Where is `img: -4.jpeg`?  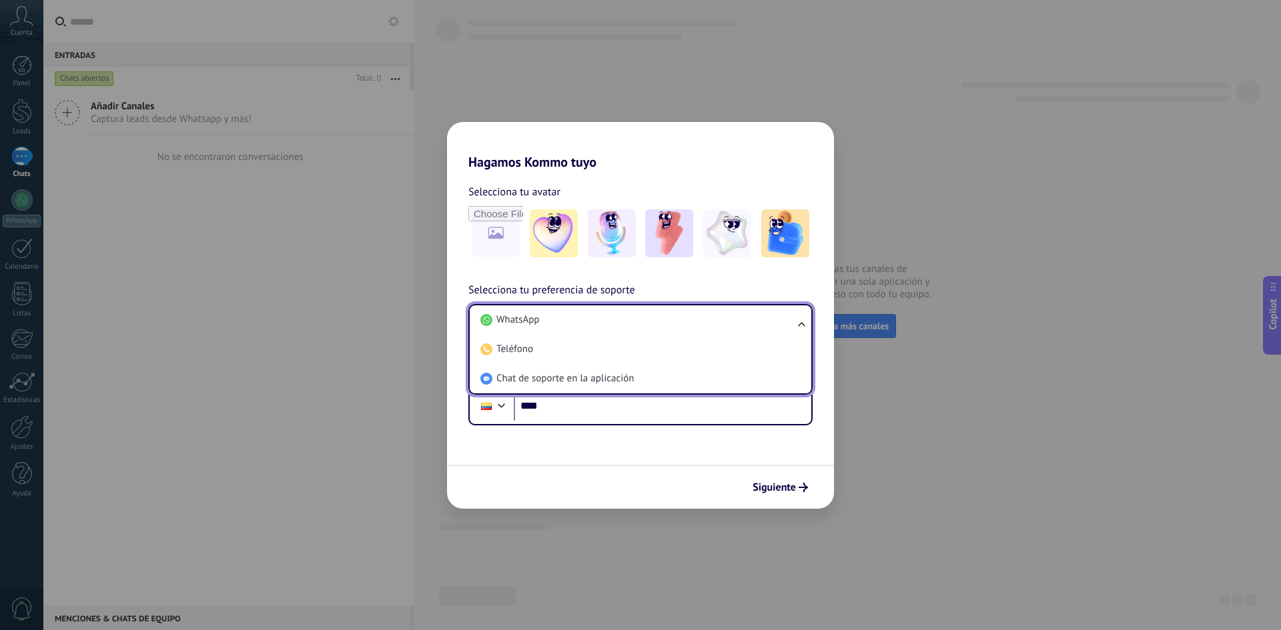 img: -4.jpeg is located at coordinates (727, 233).